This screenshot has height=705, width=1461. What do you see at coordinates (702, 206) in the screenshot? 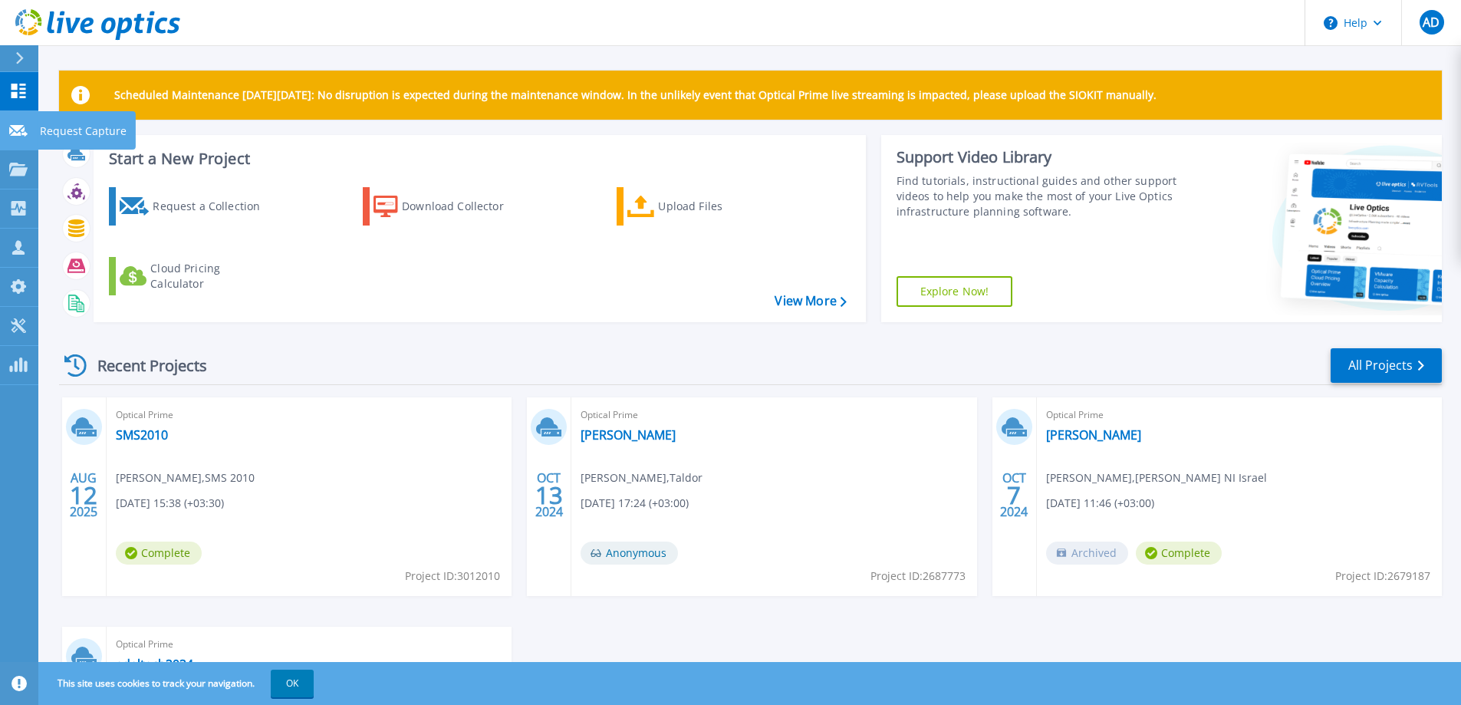
I see `a: Upload Files` at bounding box center [702, 206].